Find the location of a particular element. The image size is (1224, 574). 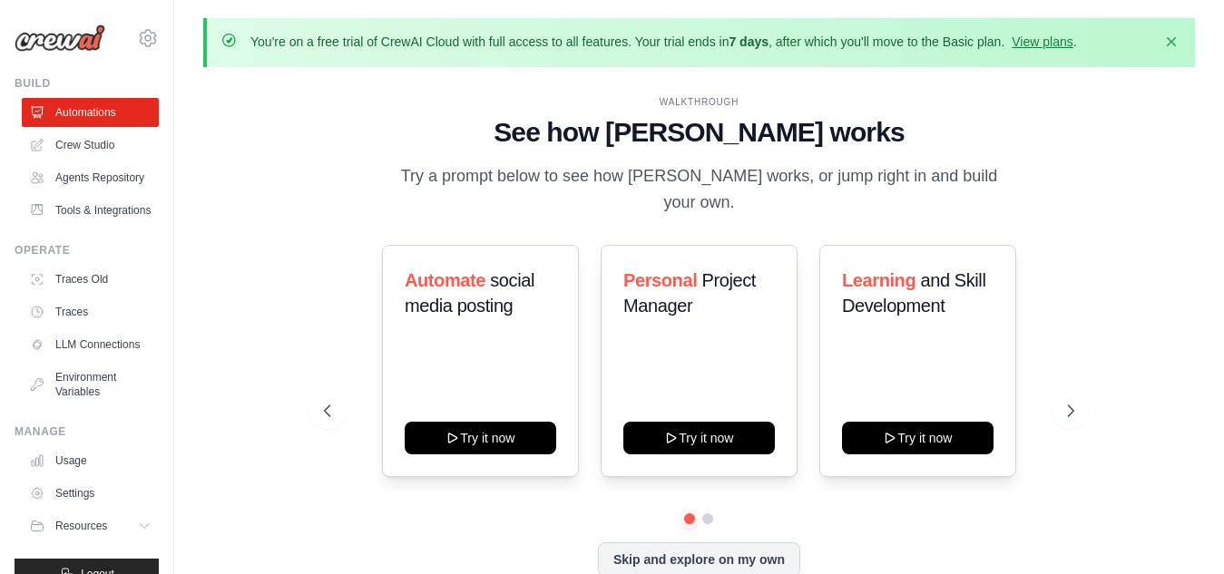

span: Personal is located at coordinates (660, 280).